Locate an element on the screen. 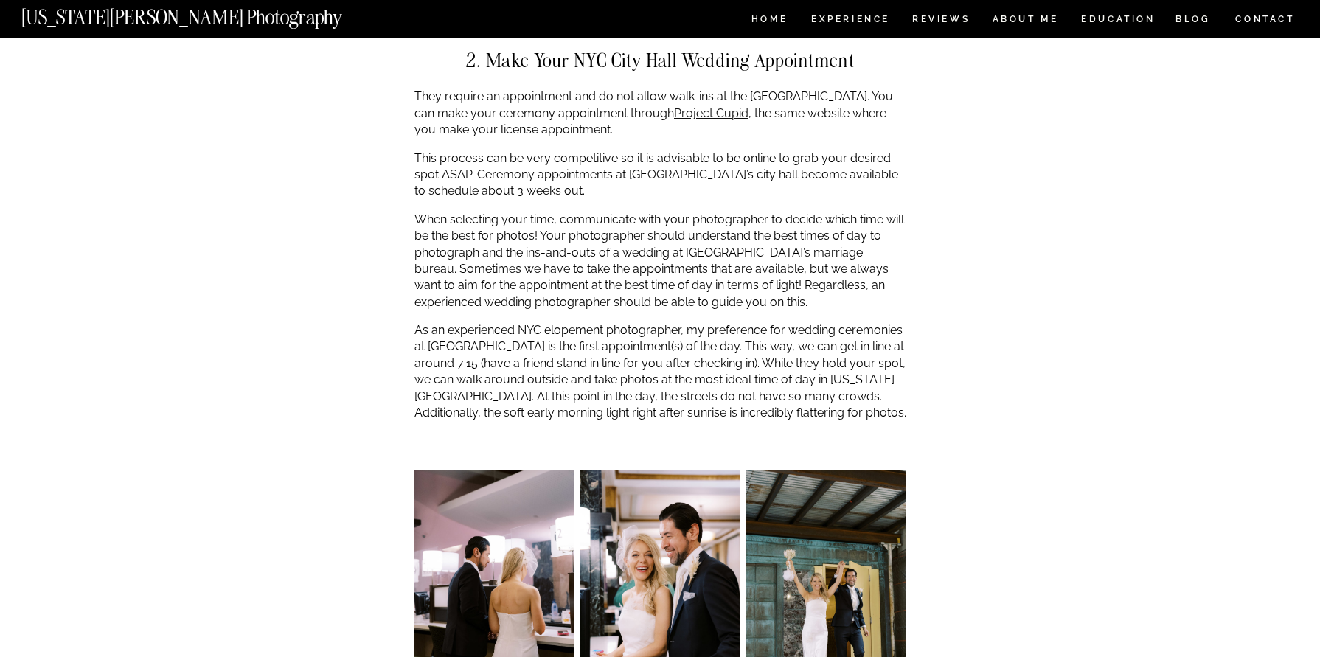 This screenshot has height=657, width=1320. nav: EDUCATION is located at coordinates (1118, 21).